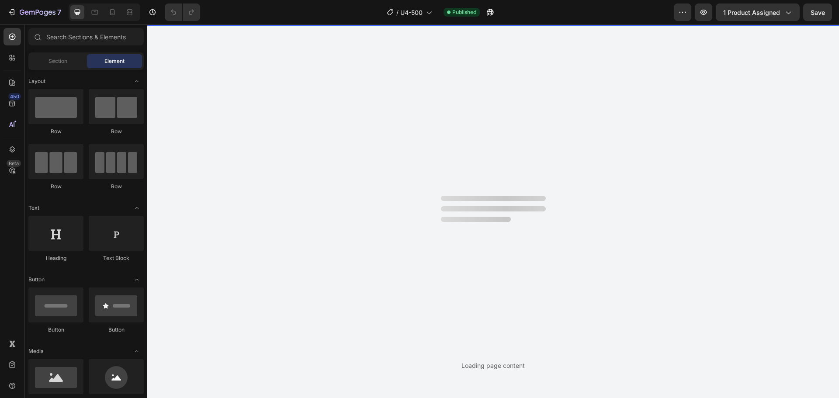 This screenshot has height=398, width=839. I want to click on span: Published, so click(464, 12).